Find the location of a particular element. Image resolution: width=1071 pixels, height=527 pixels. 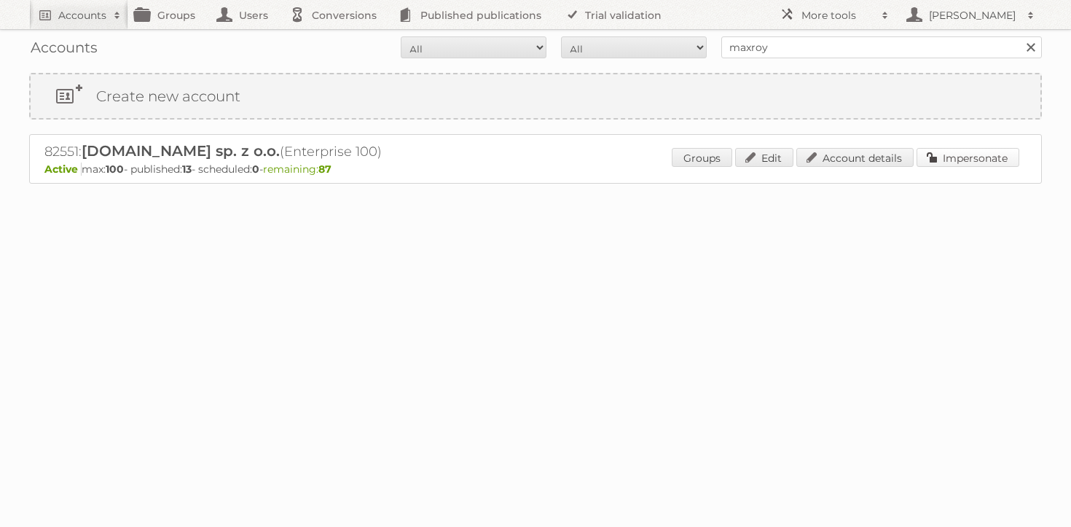

h2: More tools is located at coordinates (838, 15).